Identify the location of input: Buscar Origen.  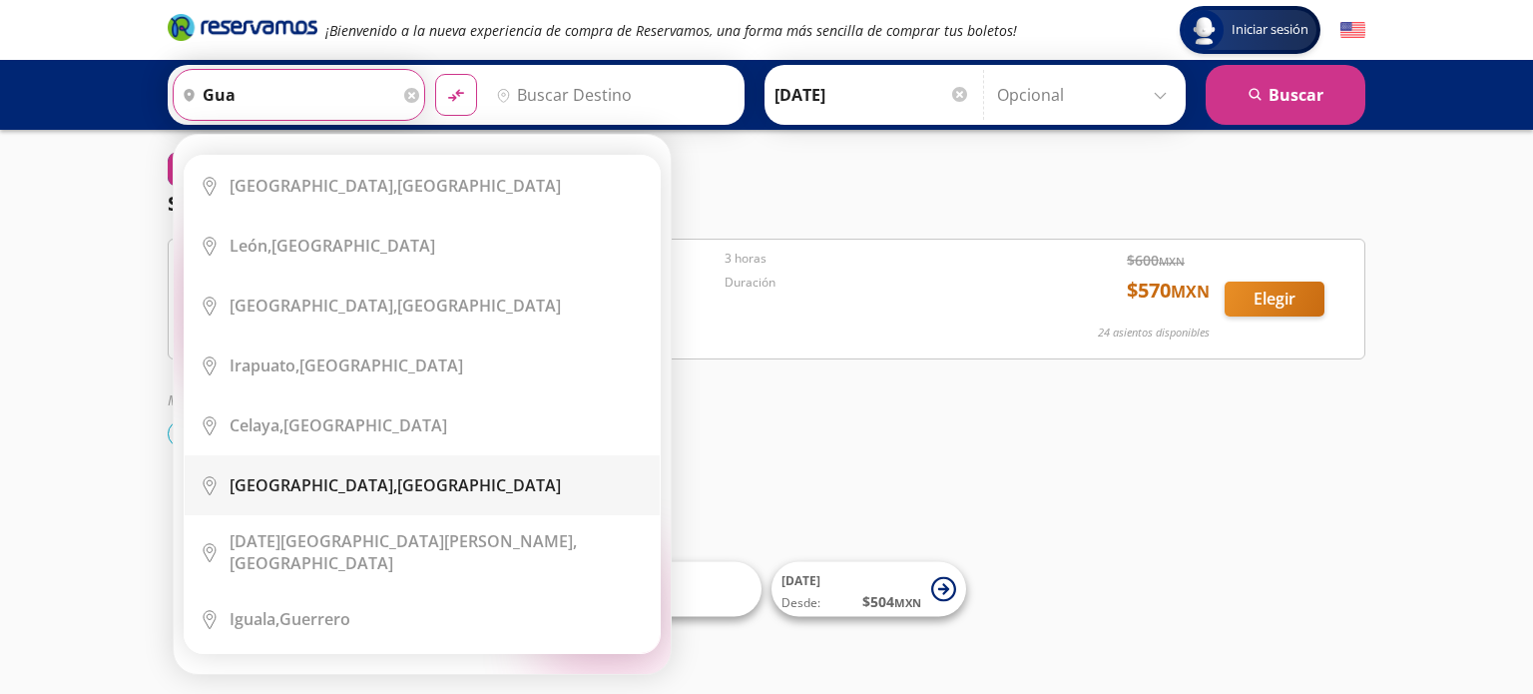
(287, 95).